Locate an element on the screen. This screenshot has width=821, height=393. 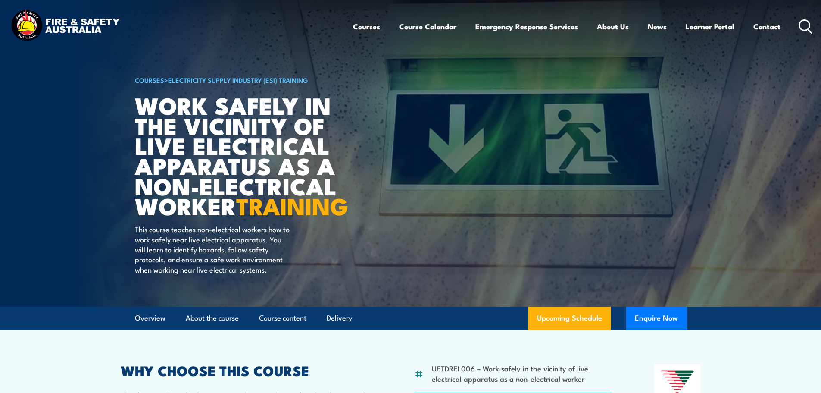
a: Delivery is located at coordinates (339, 318).